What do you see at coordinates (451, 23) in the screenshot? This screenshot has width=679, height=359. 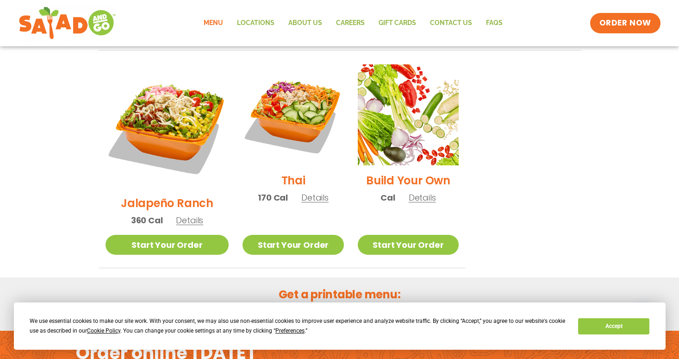 I see `a: Contact Us` at bounding box center [451, 23].